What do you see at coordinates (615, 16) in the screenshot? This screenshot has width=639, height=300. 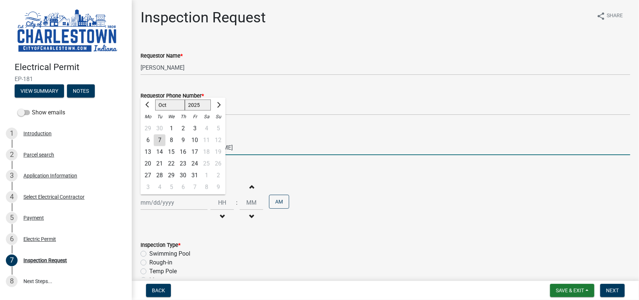 I see `span: Share` at bounding box center [615, 16].